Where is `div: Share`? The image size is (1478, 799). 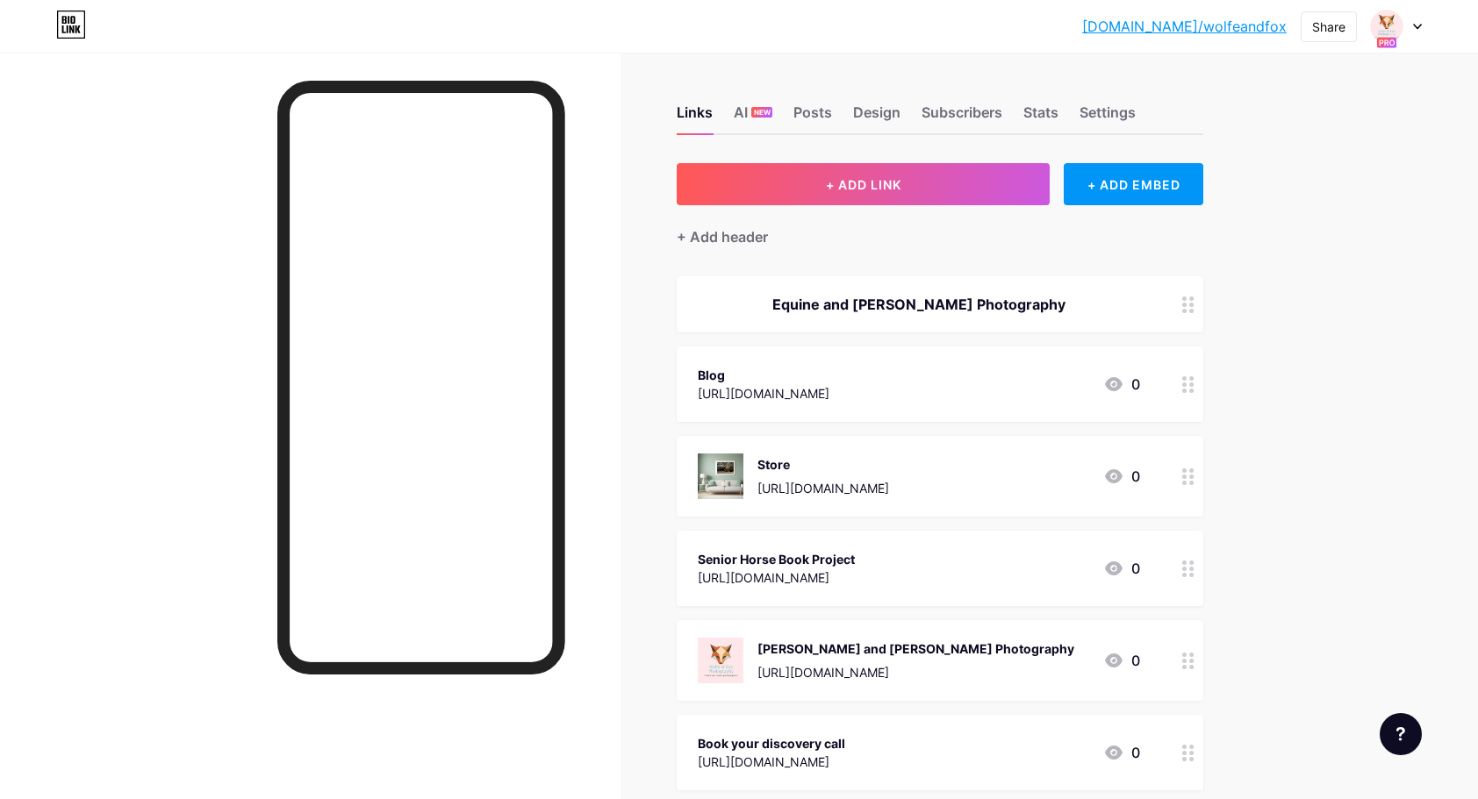 div: Share is located at coordinates (1329, 26).